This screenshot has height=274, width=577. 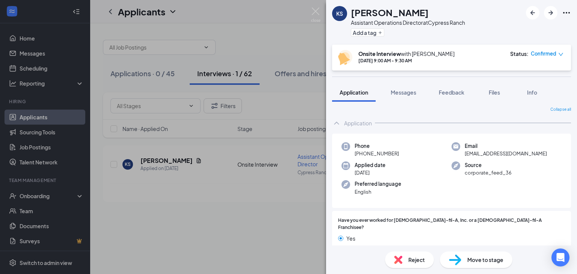 I want to click on div: KS, so click(x=340, y=14).